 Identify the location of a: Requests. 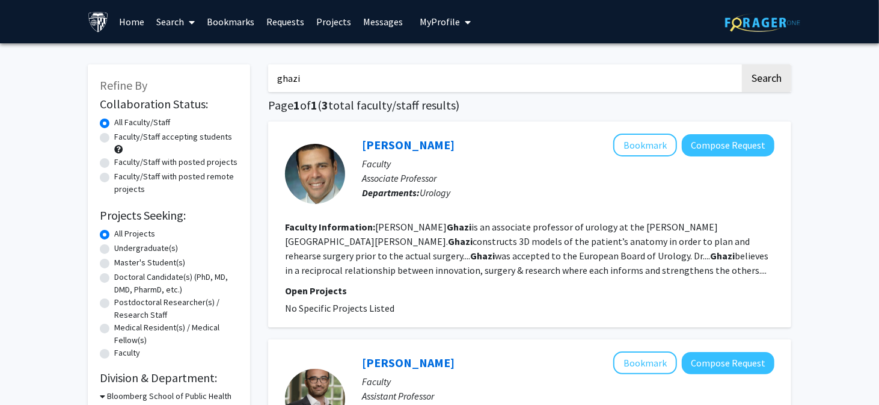
(286, 22).